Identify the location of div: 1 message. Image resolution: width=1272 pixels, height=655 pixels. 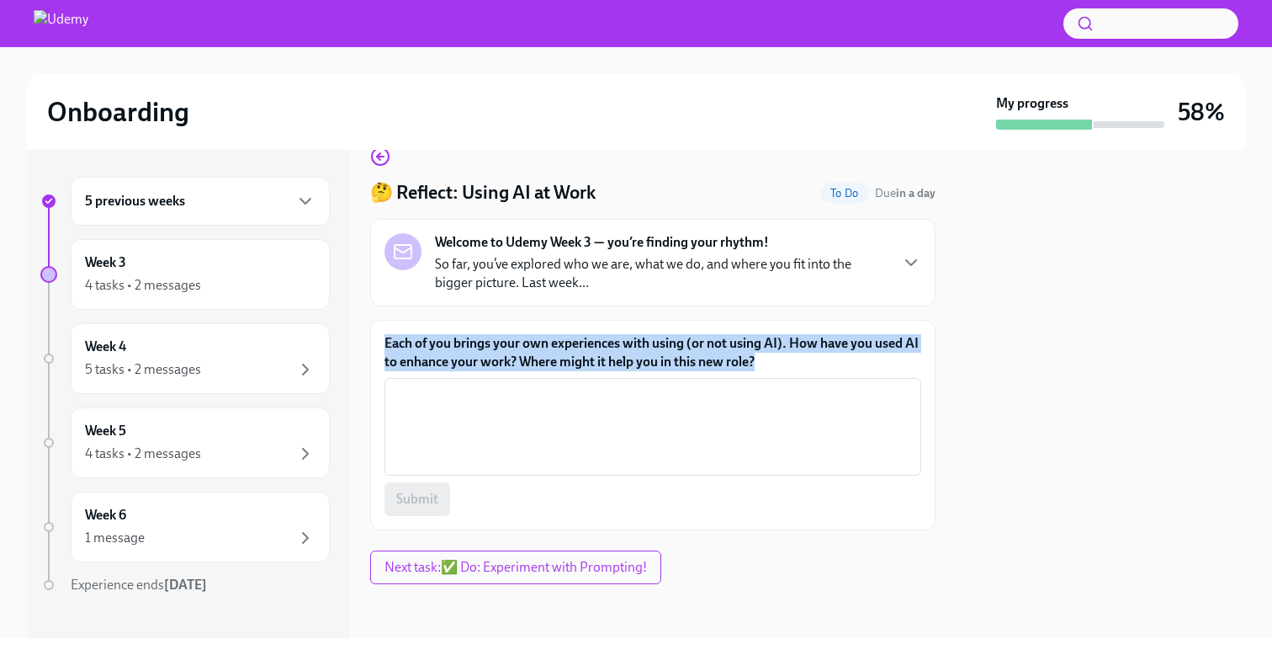
(114, 538).